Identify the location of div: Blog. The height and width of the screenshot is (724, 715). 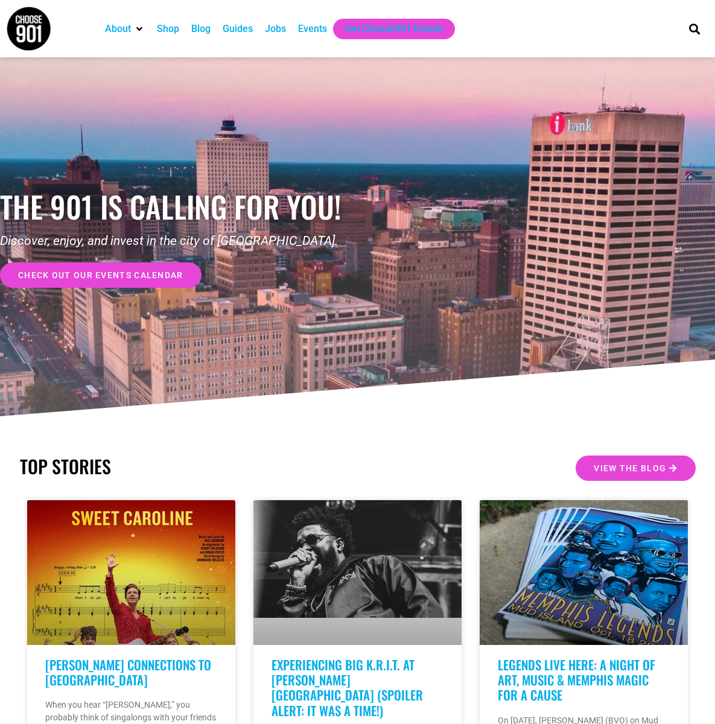
(201, 29).